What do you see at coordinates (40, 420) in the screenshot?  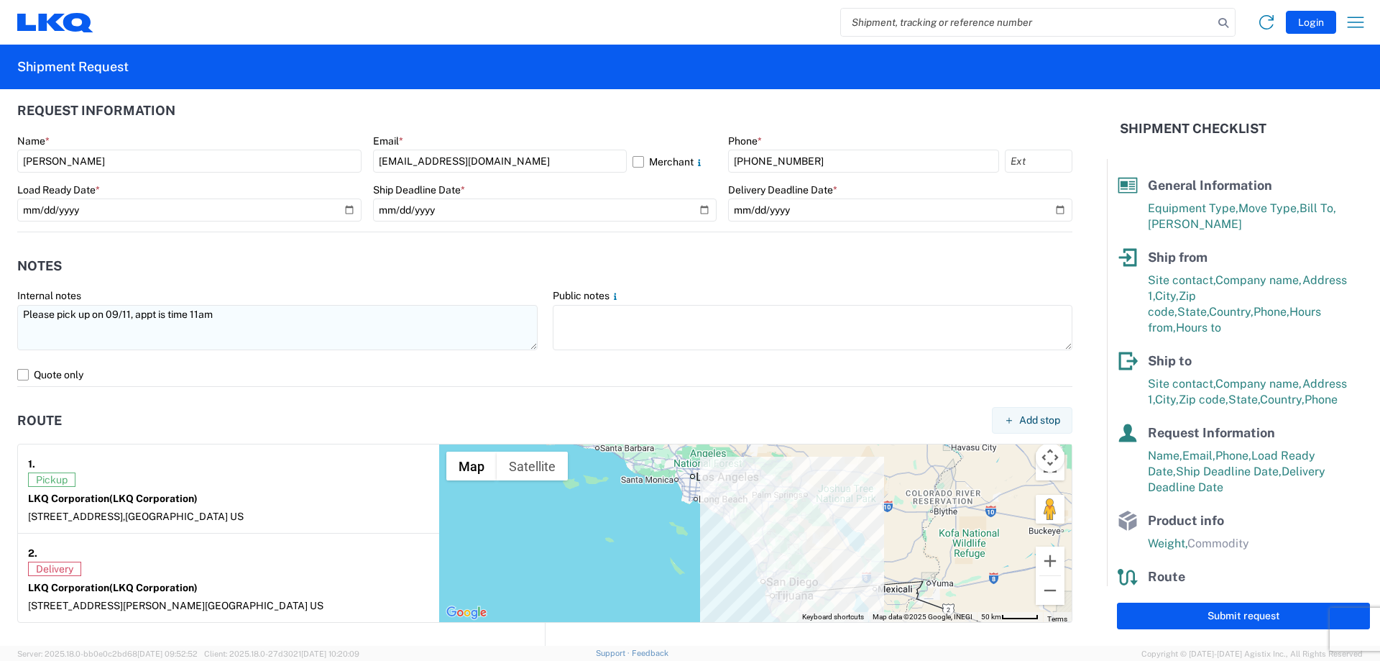 I see `h2: Route` at bounding box center [40, 420].